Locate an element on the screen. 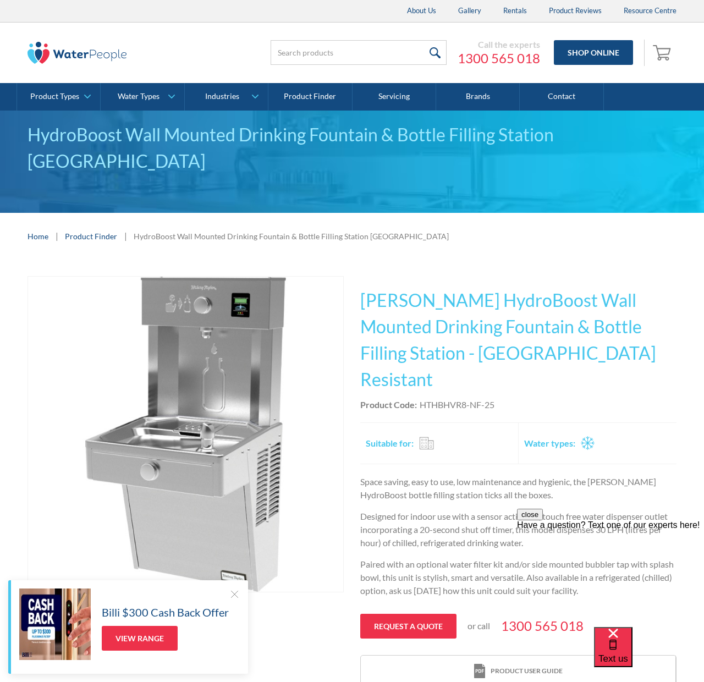  img: The Water People is located at coordinates (77, 53).